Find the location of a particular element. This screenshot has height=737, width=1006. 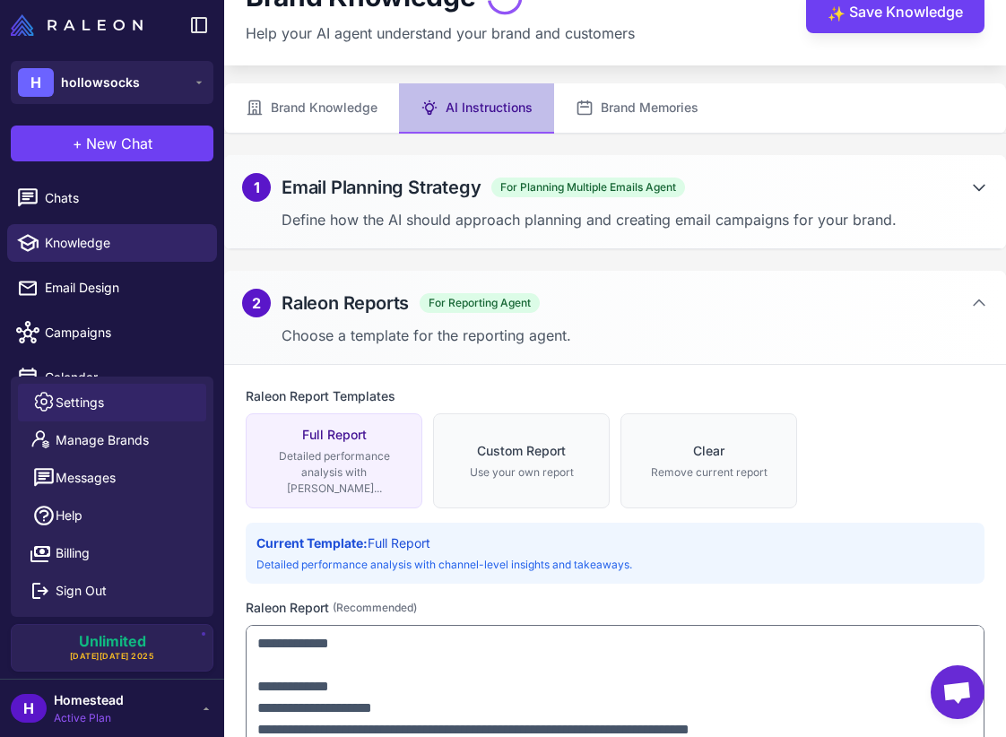

p: Full Report is located at coordinates (615, 543).